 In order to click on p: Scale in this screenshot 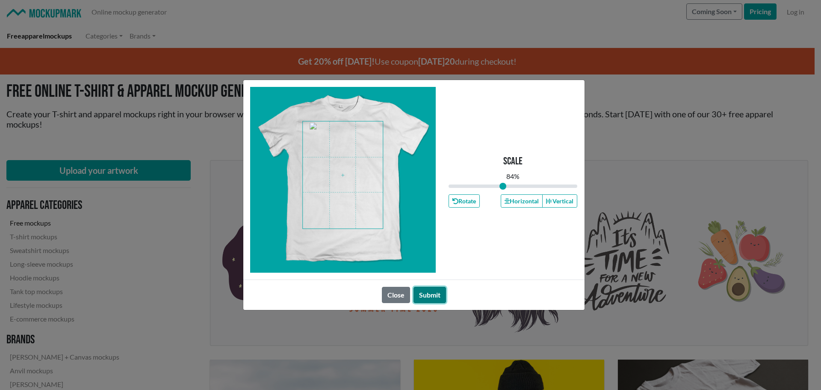, I will do `click(513, 161)`.